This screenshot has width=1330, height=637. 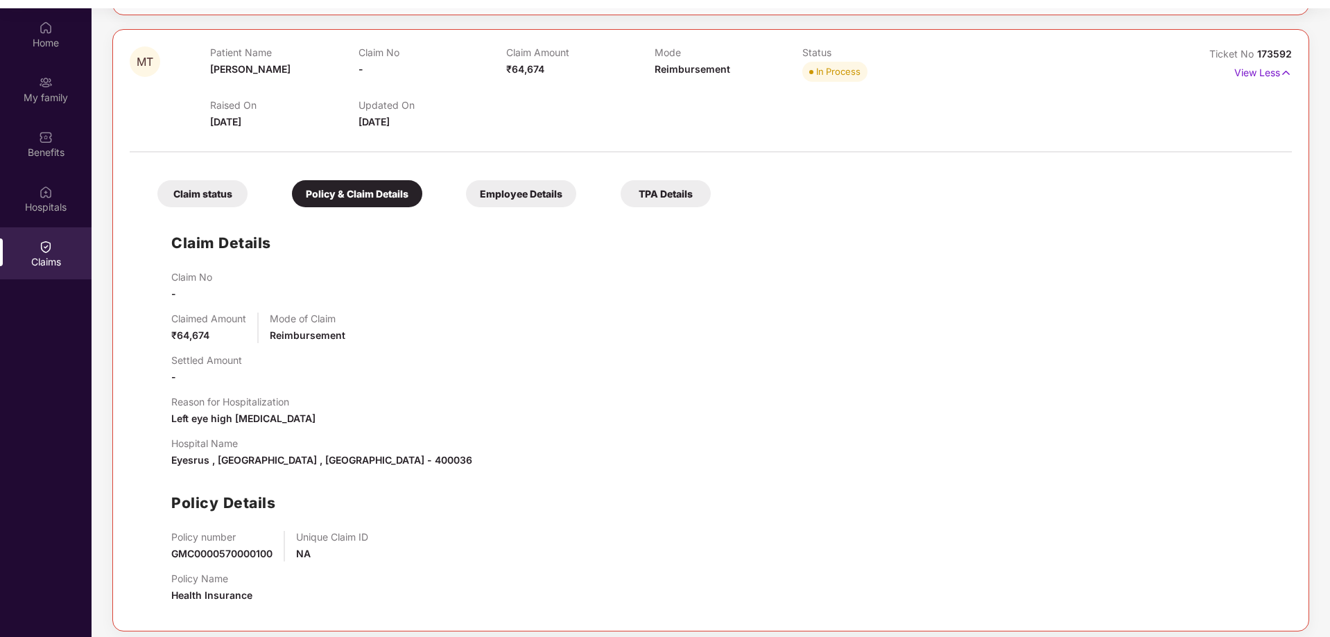 What do you see at coordinates (1285, 73) in the screenshot?
I see `img: svg+xml;base64,PHN2ZyB4bWxucz0iaHR0cDovL3d3dy53My5vcmcvMjAwMC9zdmciIHdpZHRoPSIxNyIgaGVpZ2h0PSIxNy...` at bounding box center [1285, 73].